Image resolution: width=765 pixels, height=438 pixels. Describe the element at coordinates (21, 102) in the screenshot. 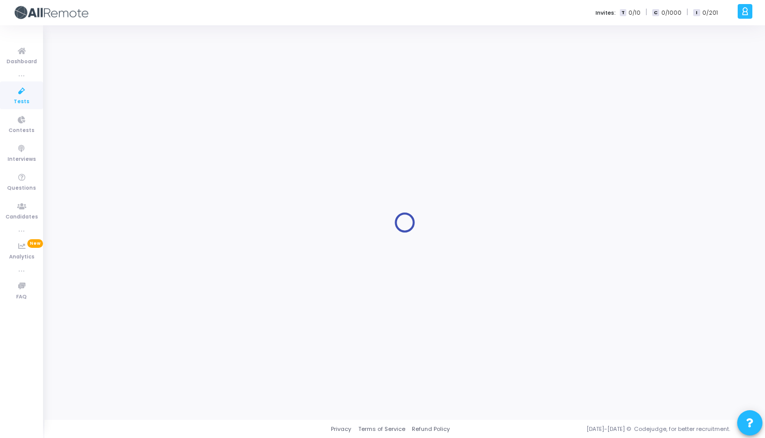

I see `span: Tests` at that location.